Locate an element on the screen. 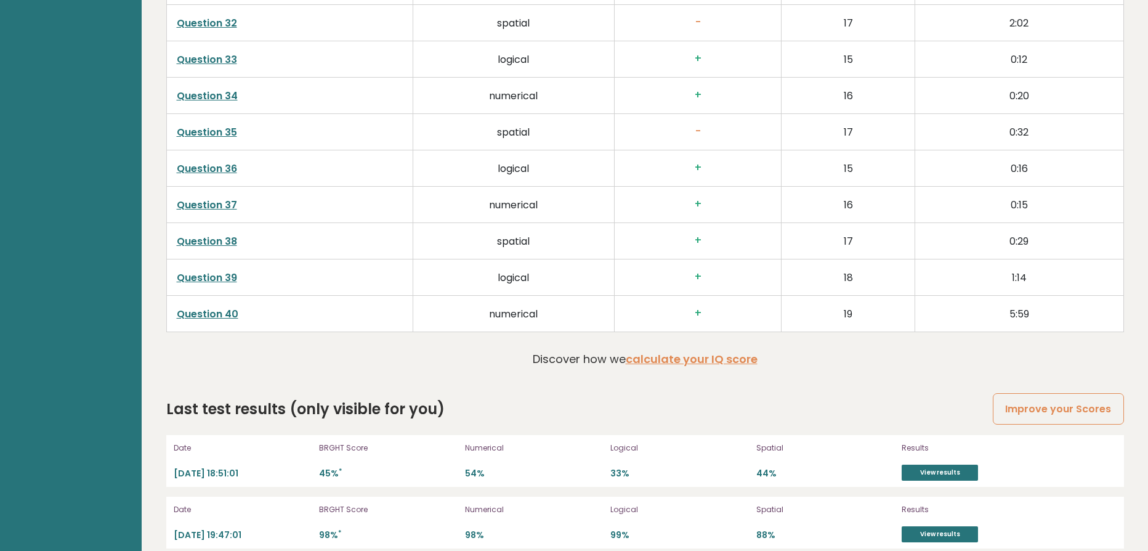 The height and width of the screenshot is (551, 1148). a: Question 40 is located at coordinates (208, 314).